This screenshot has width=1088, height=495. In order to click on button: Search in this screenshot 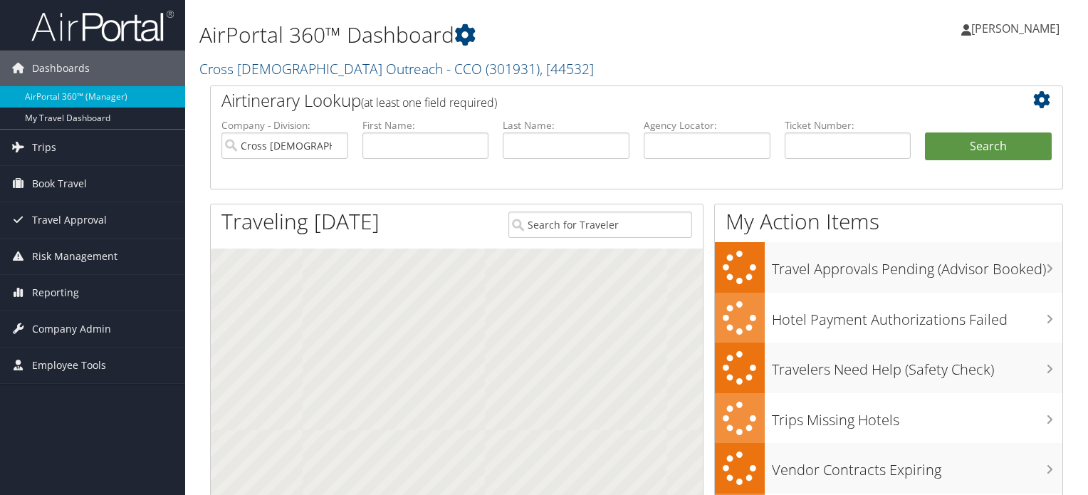, I will do `click(988, 147)`.